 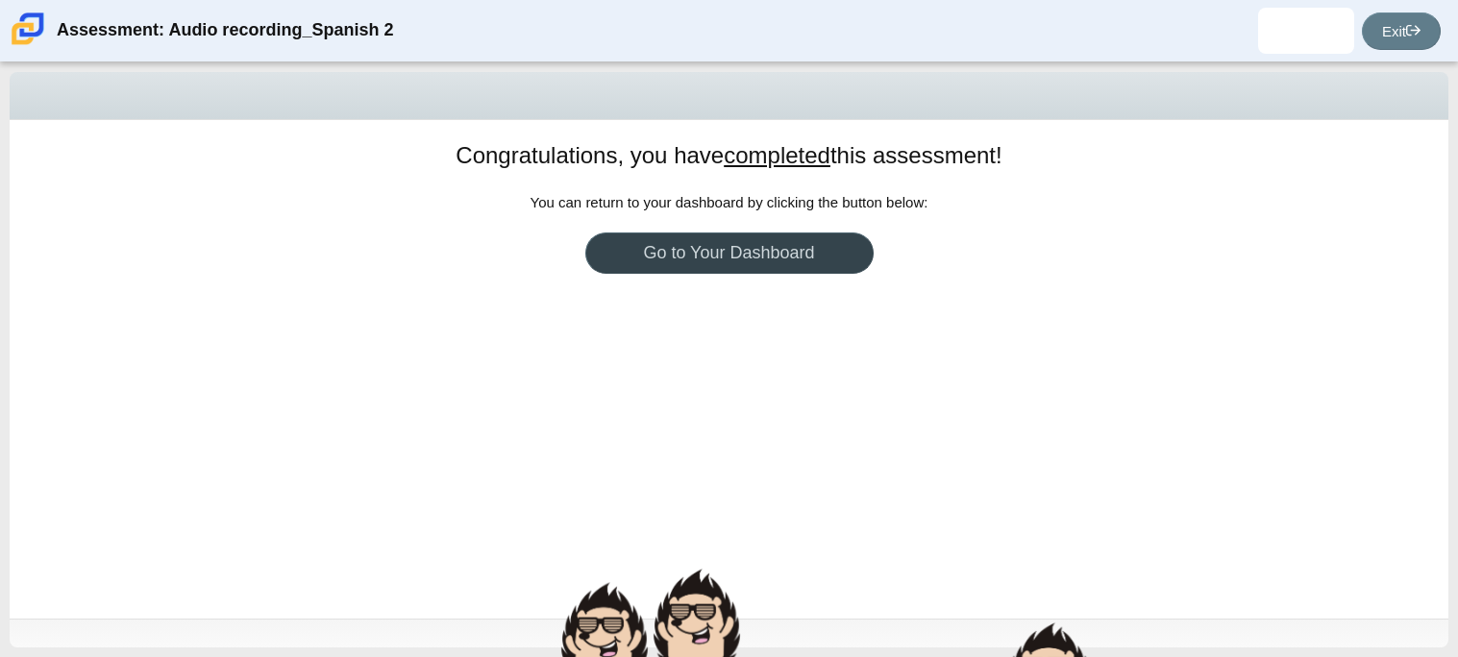 I want to click on a: Carmen School of Science & Technology, so click(x=28, y=43).